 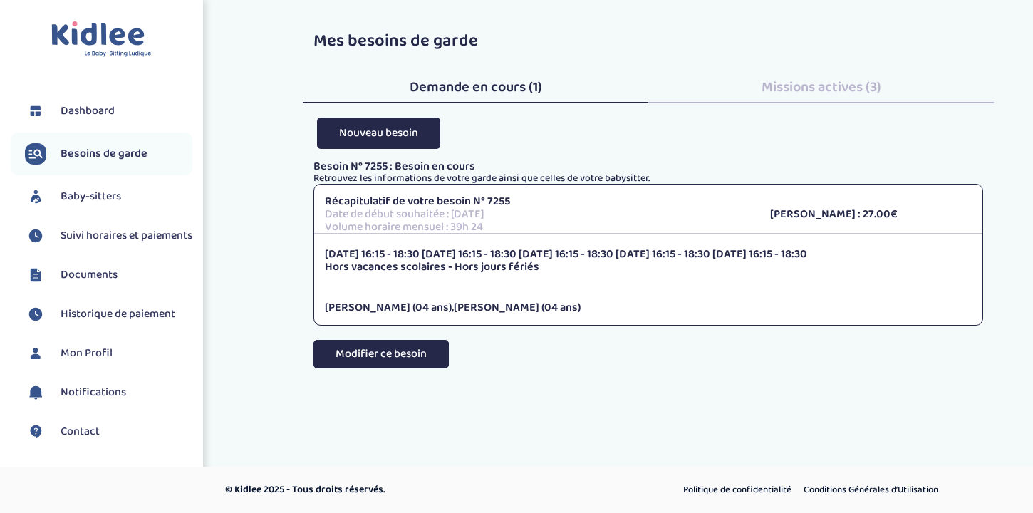 I want to click on span: Suivi horaires et paiements, so click(x=126, y=236).